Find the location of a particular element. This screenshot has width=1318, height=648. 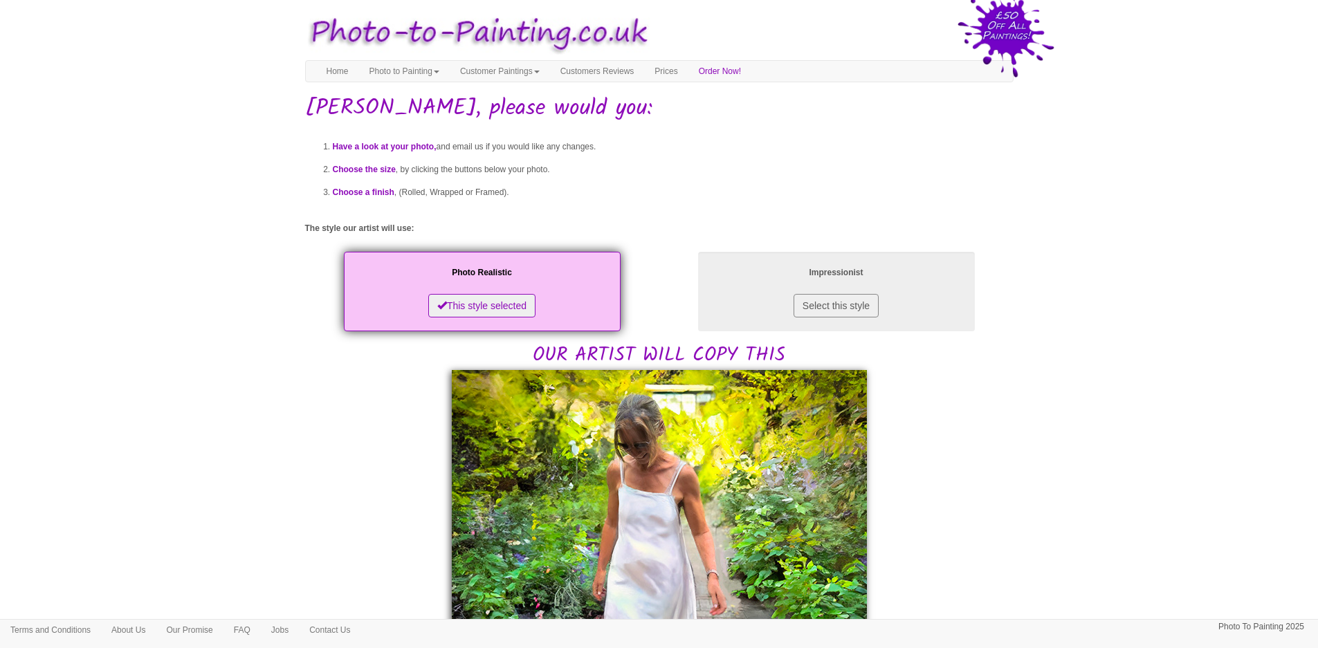

span: Have a look at your photo, is located at coordinates (385, 147).